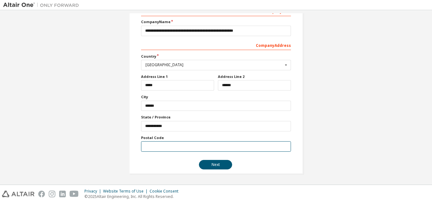  Describe the element at coordinates (74, 194) in the screenshot. I see `img: youtube.svg` at that location.